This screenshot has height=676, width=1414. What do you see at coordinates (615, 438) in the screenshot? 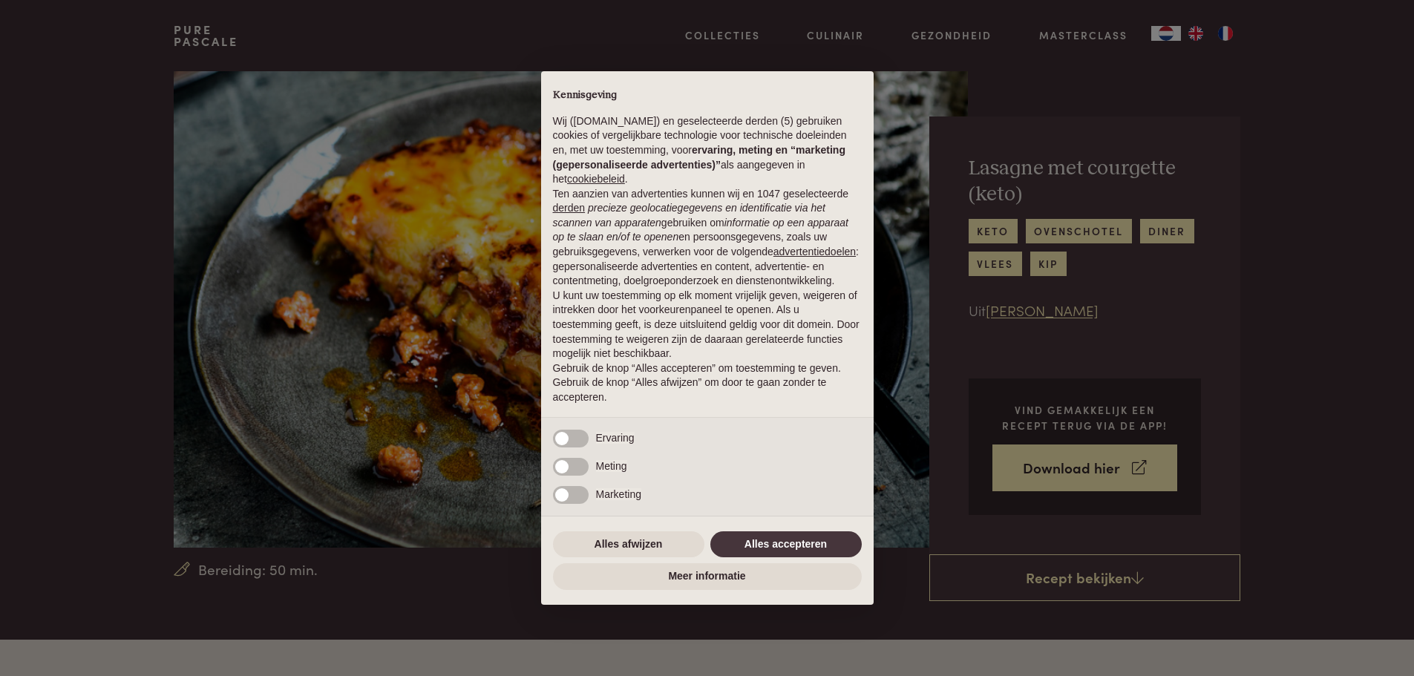
I see `span: Ervaring` at bounding box center [615, 438].